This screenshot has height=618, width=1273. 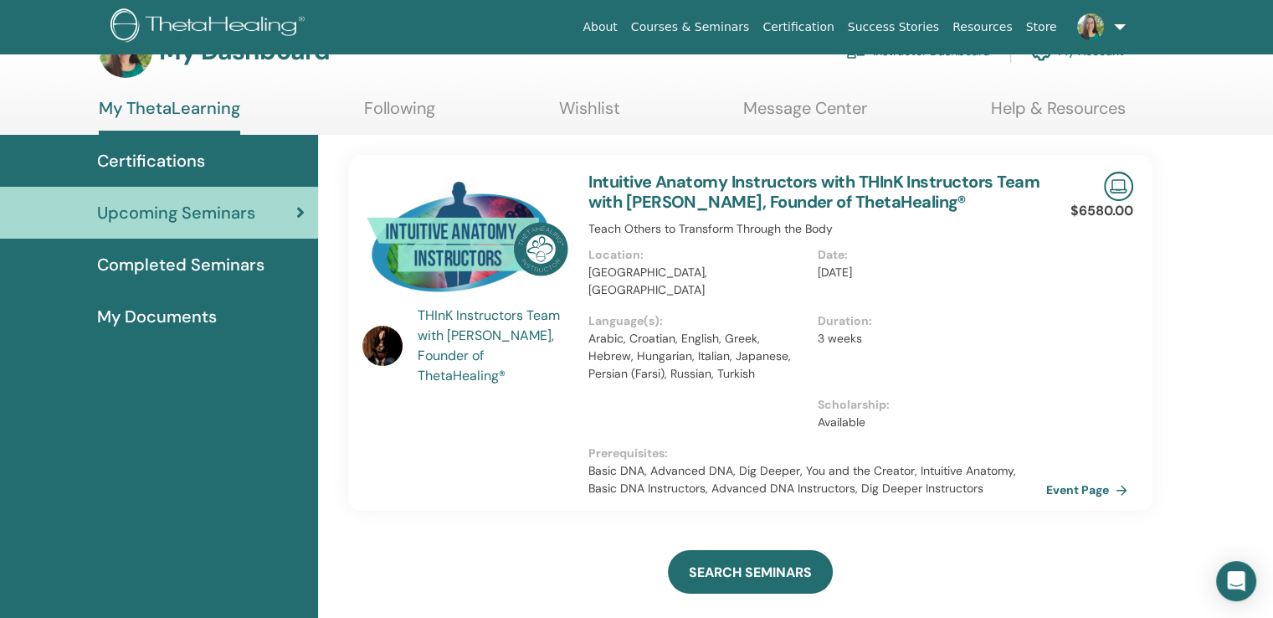 I want to click on span: My Documents, so click(x=157, y=316).